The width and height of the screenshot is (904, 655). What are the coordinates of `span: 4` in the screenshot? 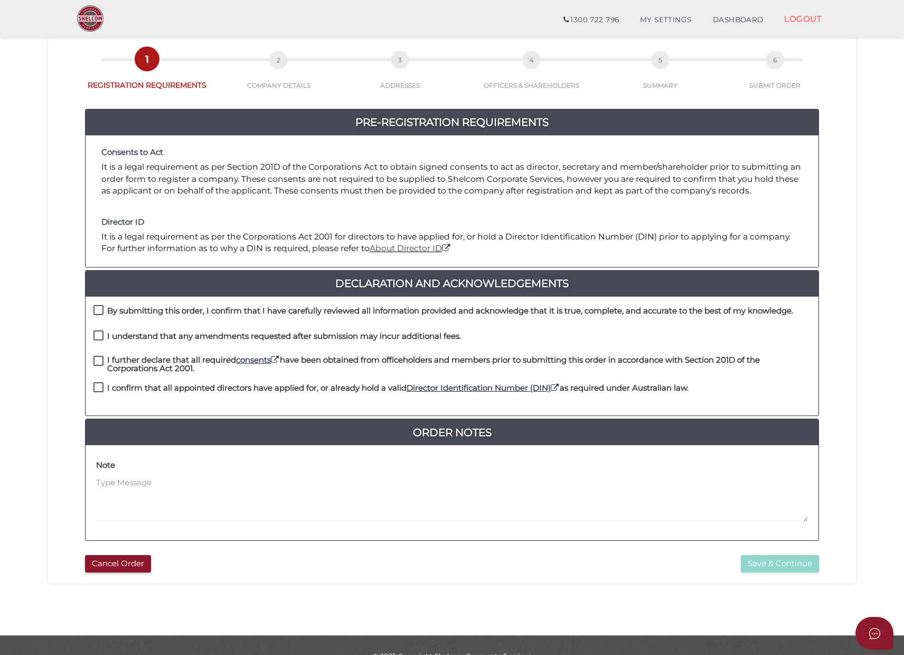 It's located at (531, 60).